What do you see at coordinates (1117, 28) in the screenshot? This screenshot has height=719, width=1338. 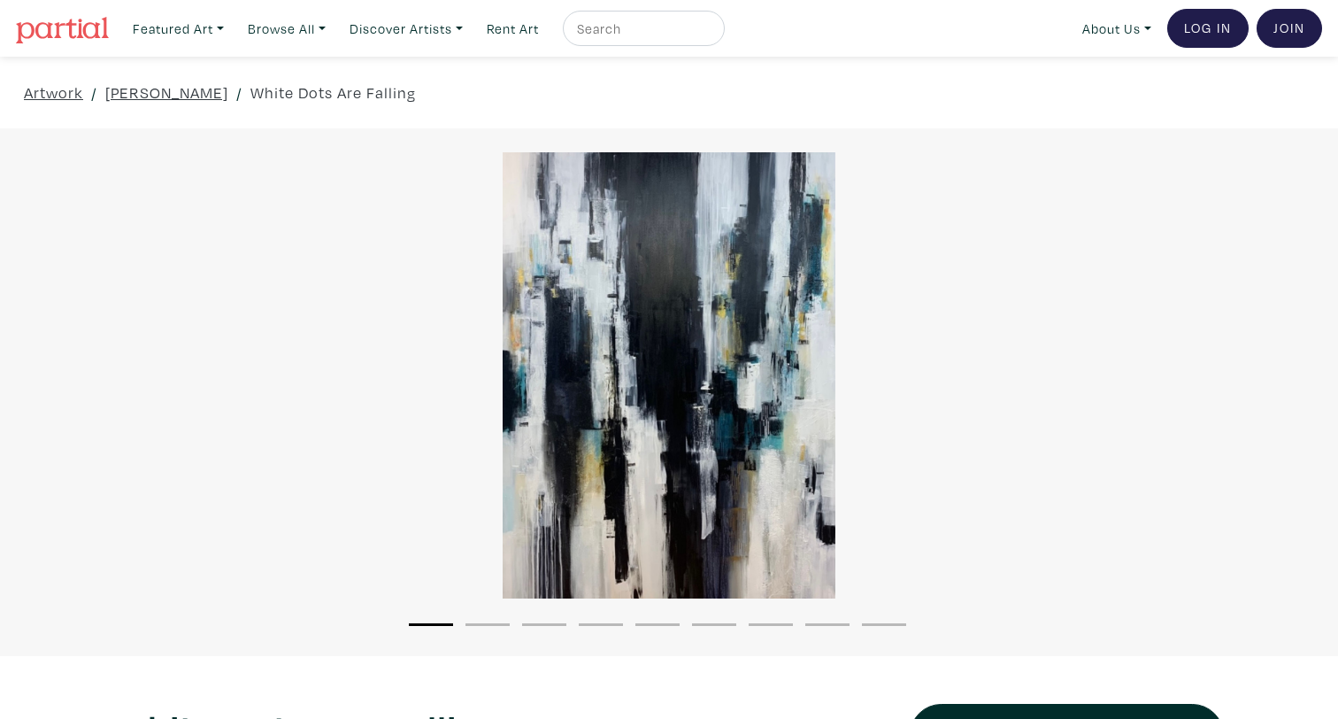 I see `a: About Us` at bounding box center [1117, 28].